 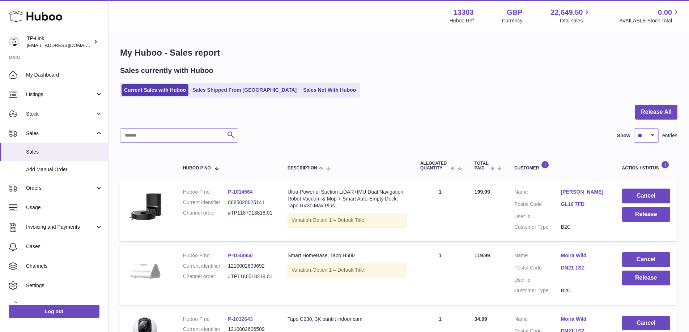 What do you see at coordinates (329, 90) in the screenshot?
I see `a: Sales Not With Huboo` at bounding box center [329, 90].